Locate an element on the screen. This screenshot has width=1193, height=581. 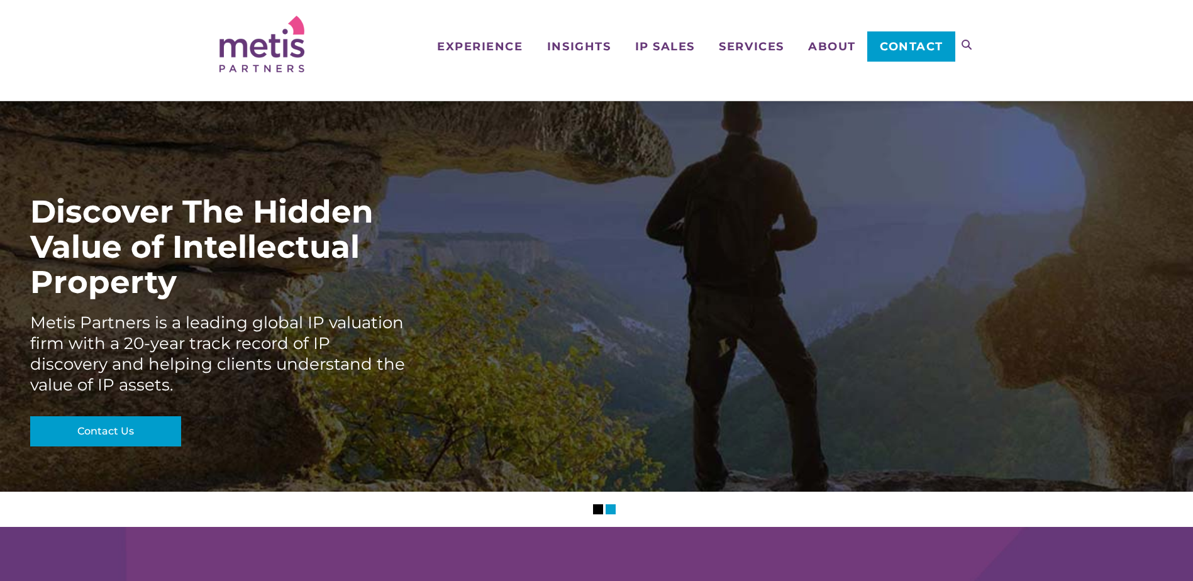
span: Experience is located at coordinates (480, 47).